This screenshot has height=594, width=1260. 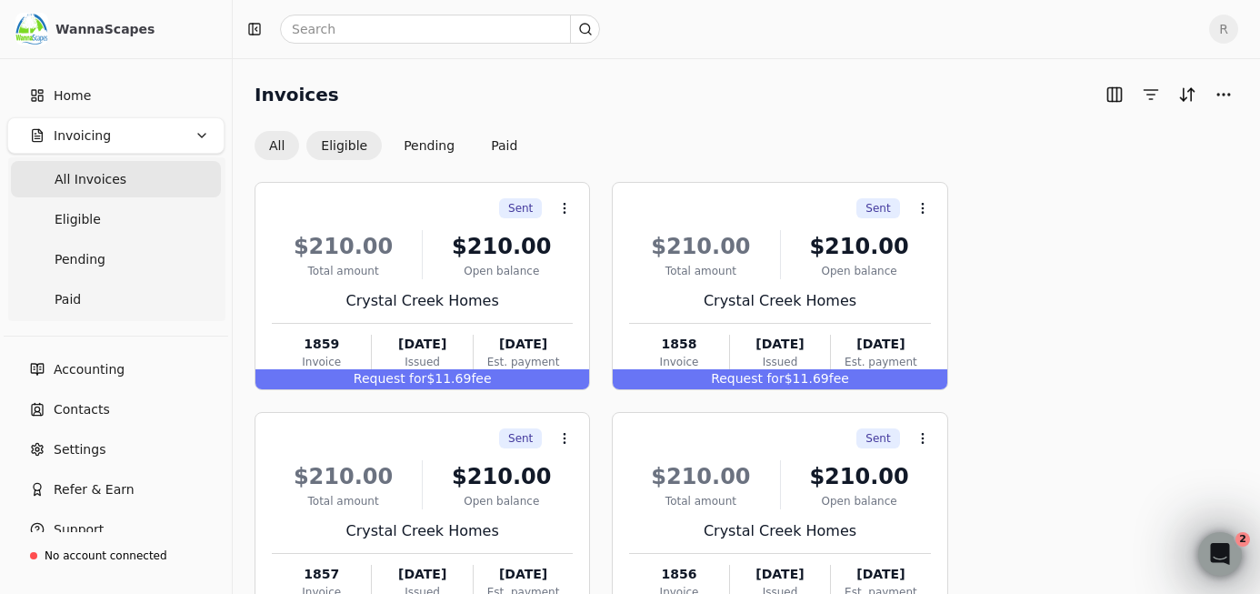 What do you see at coordinates (115, 409) in the screenshot?
I see `a: Contacts` at bounding box center [115, 409].